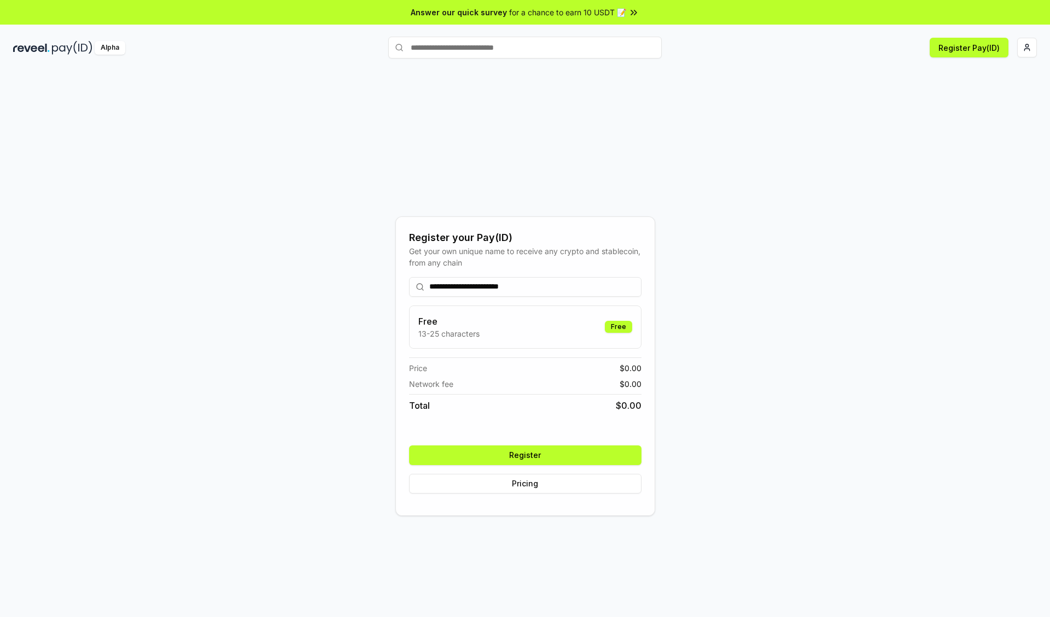 The width and height of the screenshot is (1050, 617). What do you see at coordinates (449, 333) in the screenshot?
I see `p: 13-25 characters` at bounding box center [449, 333].